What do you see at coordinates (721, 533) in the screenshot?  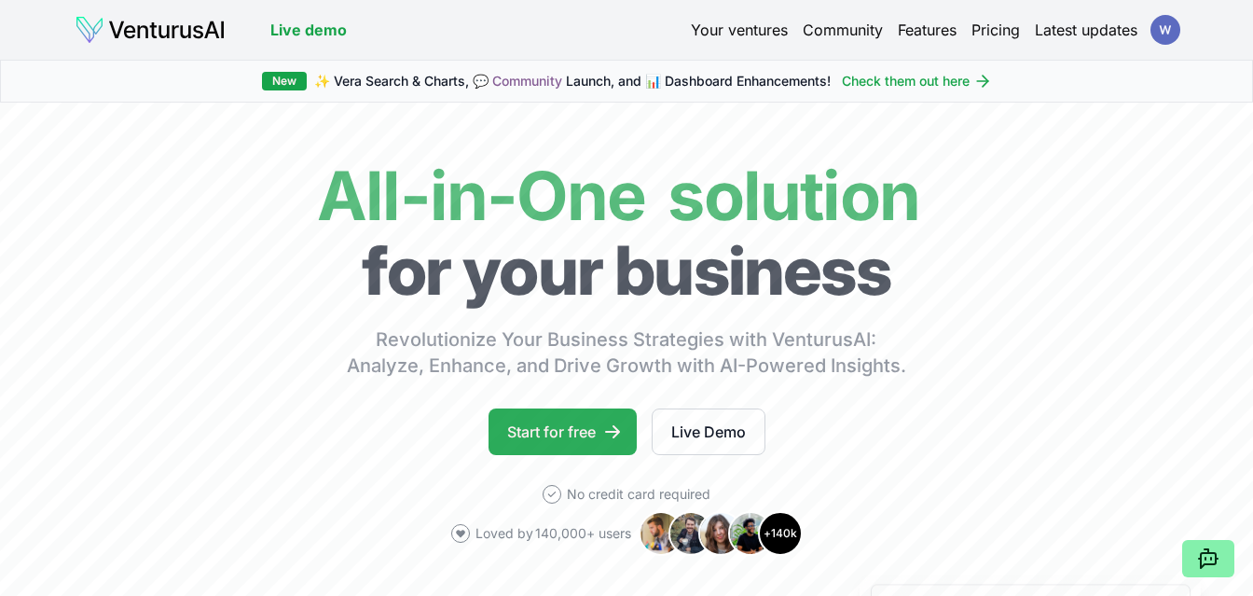 I see `img: Avatar 3` at bounding box center [721, 533].